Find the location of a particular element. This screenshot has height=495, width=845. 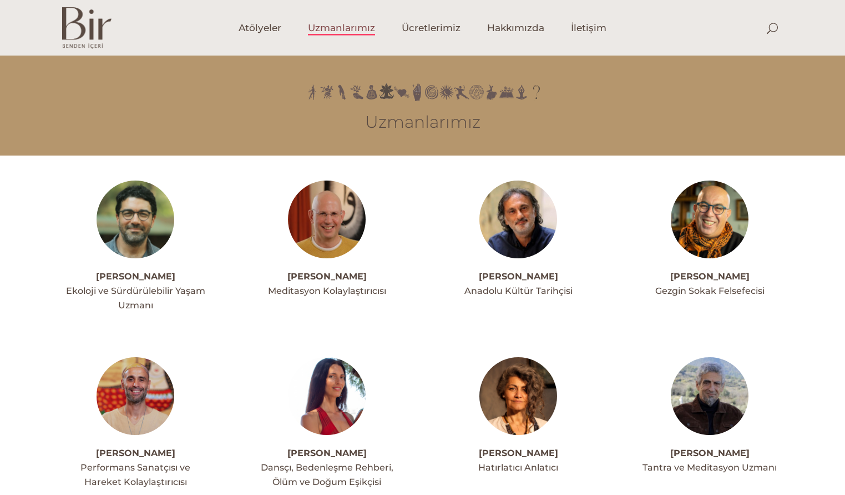

img: alperakprofil-300x300.jpg is located at coordinates (135, 396).